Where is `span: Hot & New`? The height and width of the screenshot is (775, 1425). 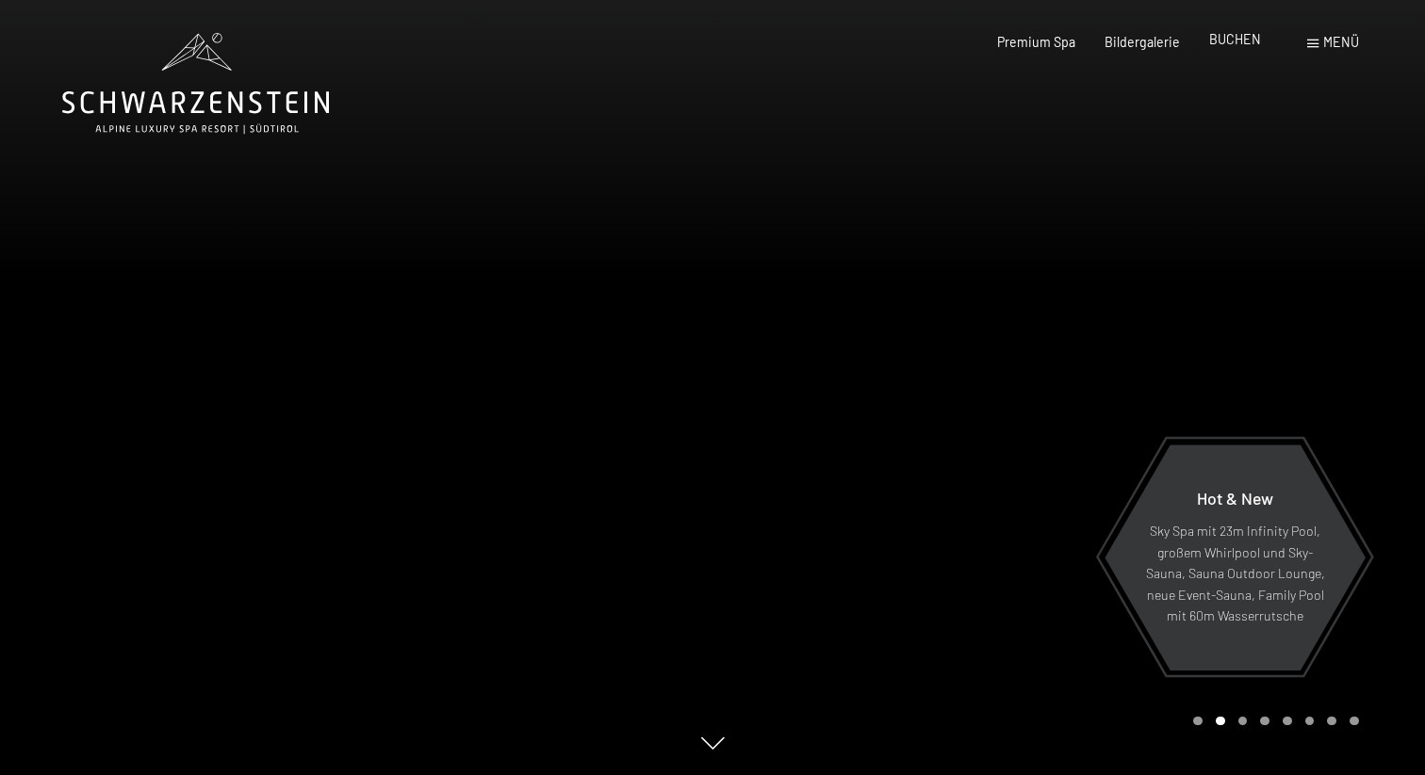 span: Hot & New is located at coordinates (1234, 498).